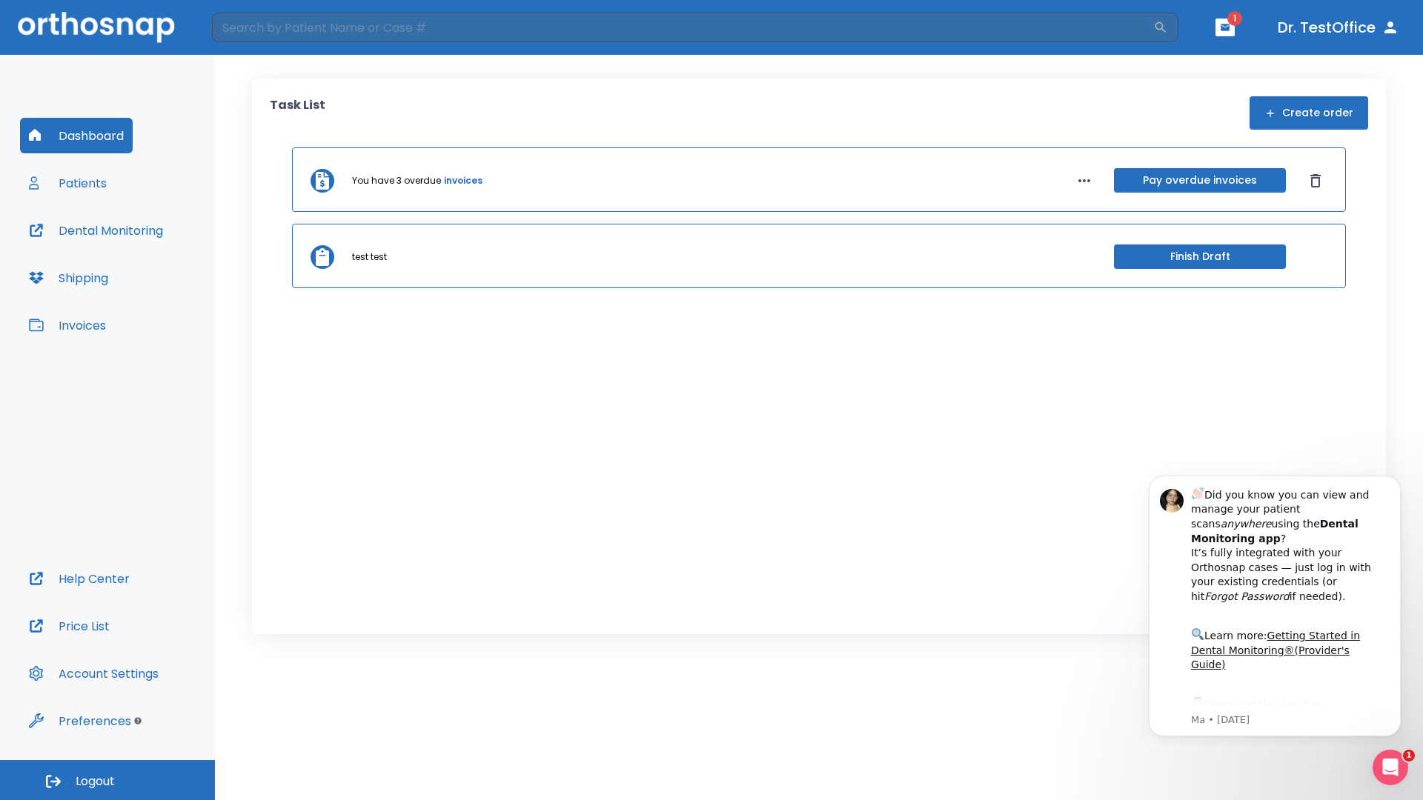 The width and height of the screenshot is (1423, 800). What do you see at coordinates (76, 136) in the screenshot?
I see `a: Dashboard` at bounding box center [76, 136].